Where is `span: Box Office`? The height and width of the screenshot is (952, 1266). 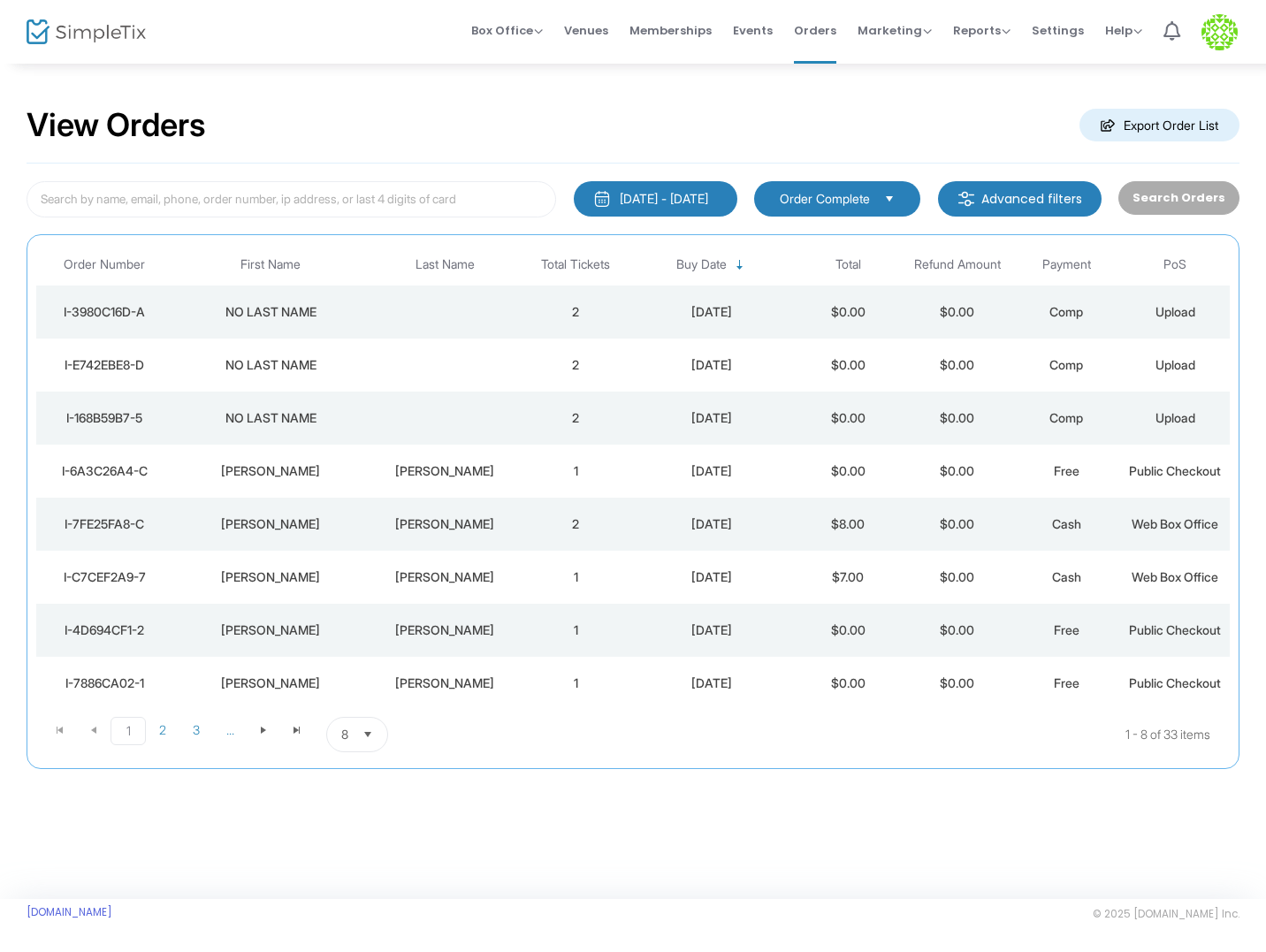
span: Box Office is located at coordinates (507, 30).